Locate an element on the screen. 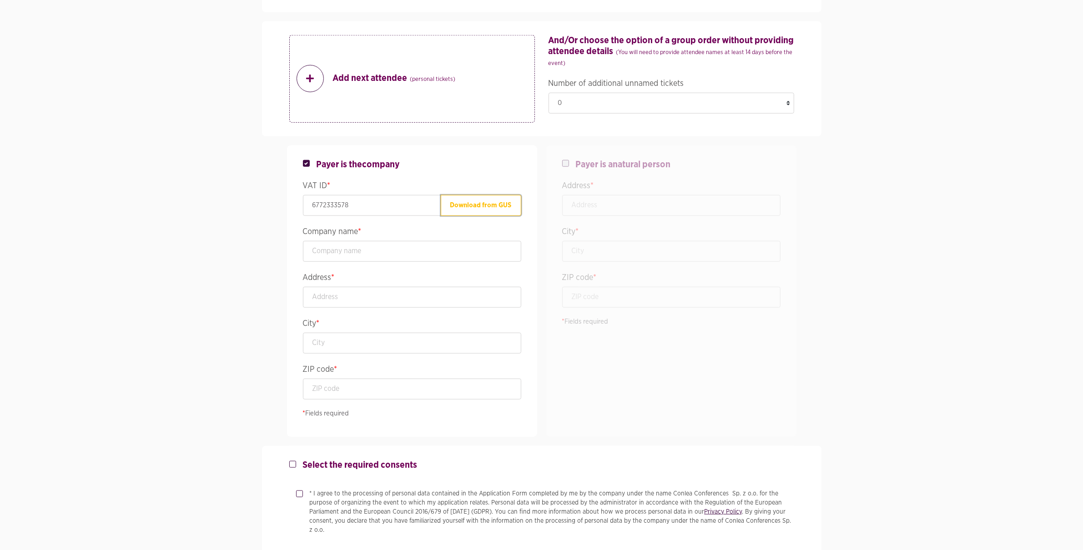 Image resolution: width=1083 pixels, height=550 pixels. strong: Add next attendee is located at coordinates (394, 79).